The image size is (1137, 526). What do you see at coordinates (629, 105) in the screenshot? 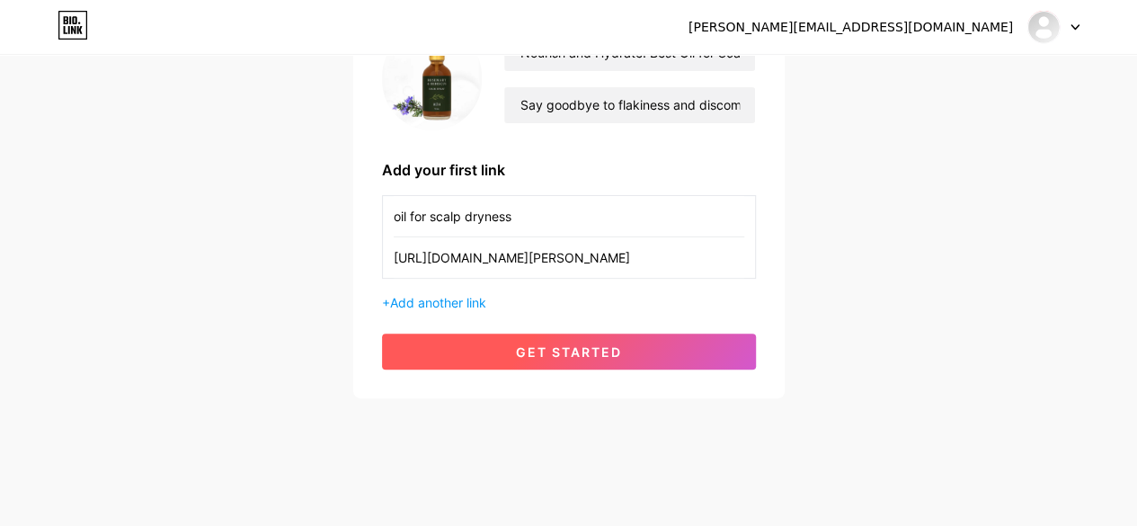
I see `input: bio` at bounding box center [629, 105].